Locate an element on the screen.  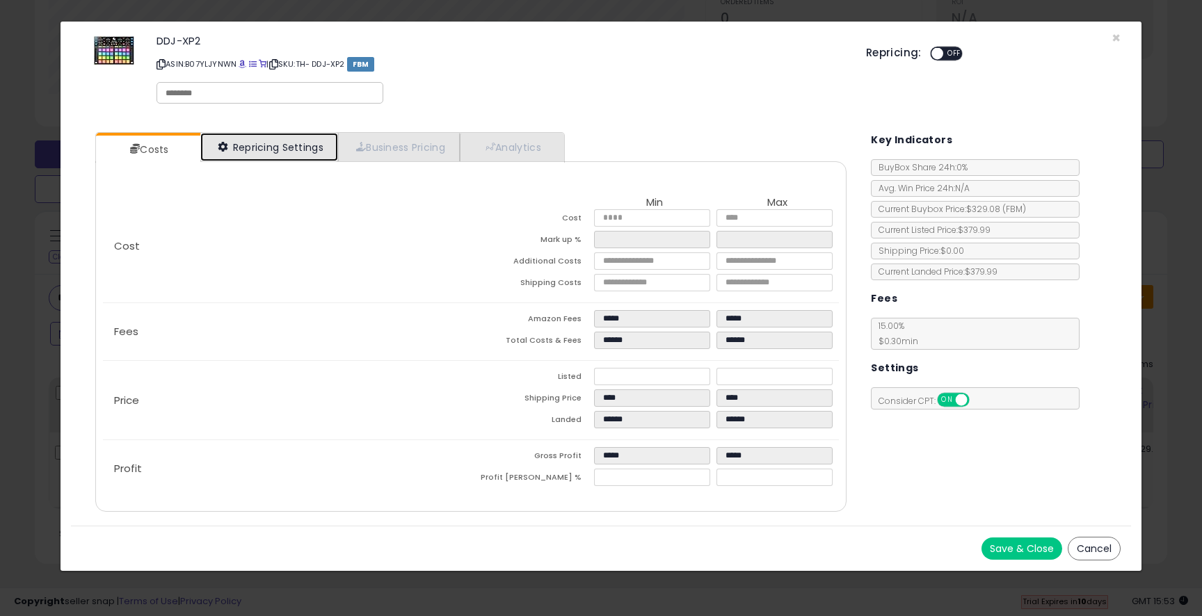
td: Shipping Price is located at coordinates (532, 400).